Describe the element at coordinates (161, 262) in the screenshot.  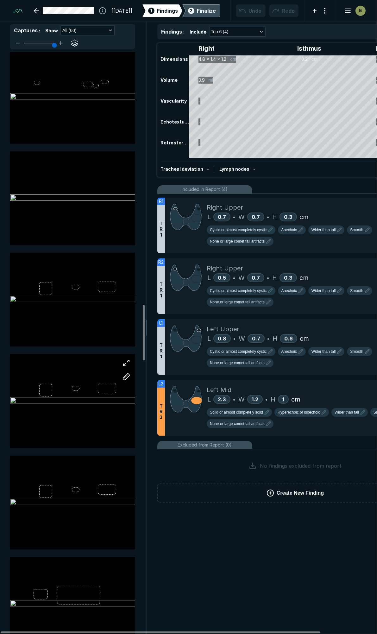
I see `span: R2` at that location.